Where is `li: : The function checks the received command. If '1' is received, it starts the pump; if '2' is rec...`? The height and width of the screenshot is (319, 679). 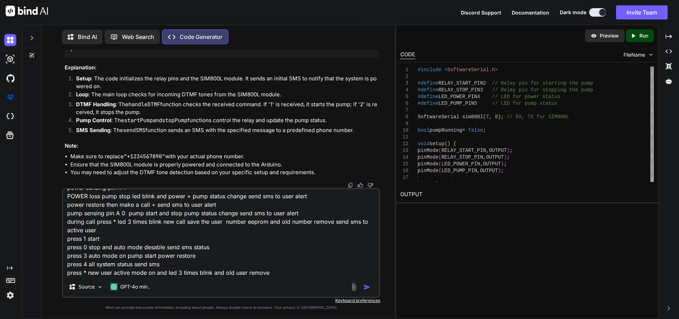 li: : The function checks the received command. If '1' is received, it starts the pump; if '2' is rec... is located at coordinates (225, 108).